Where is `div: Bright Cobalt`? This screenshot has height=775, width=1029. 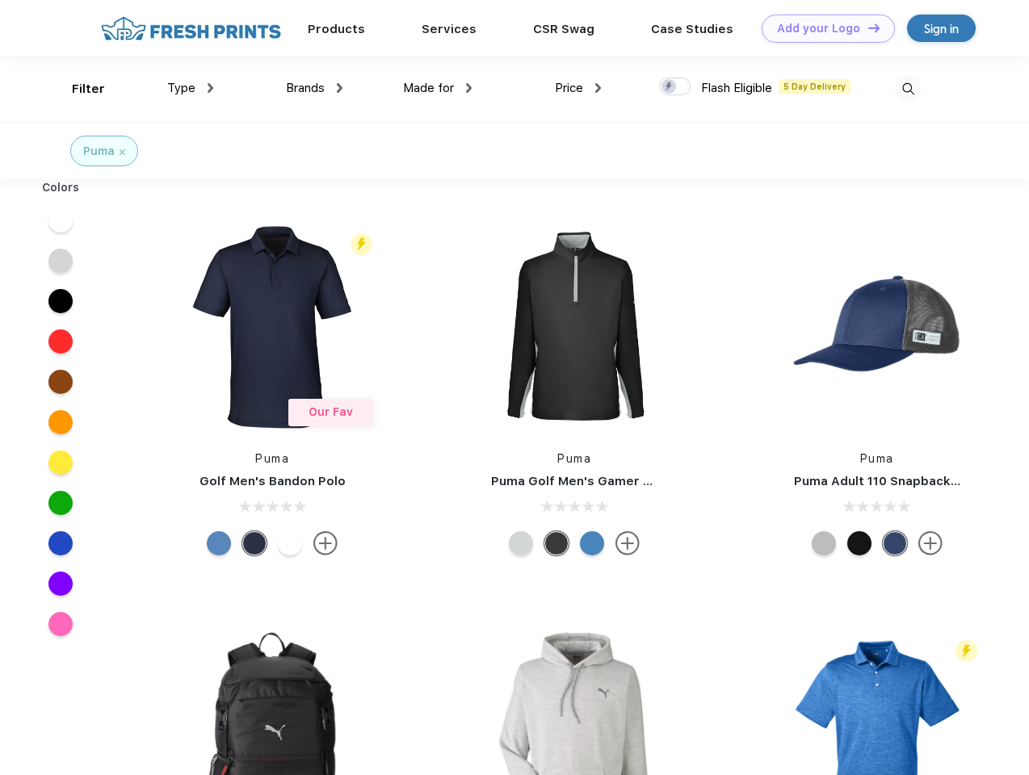 div: Bright Cobalt is located at coordinates (592, 543).